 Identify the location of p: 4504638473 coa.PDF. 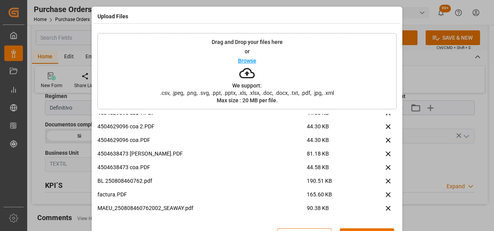
(202, 167).